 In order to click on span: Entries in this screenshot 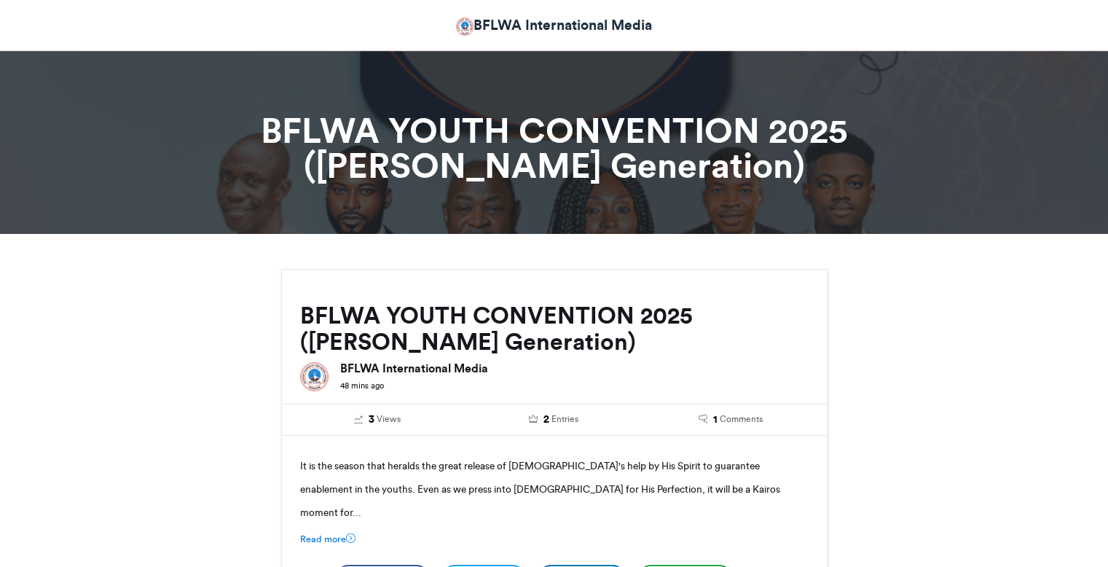, I will do `click(565, 419)`.